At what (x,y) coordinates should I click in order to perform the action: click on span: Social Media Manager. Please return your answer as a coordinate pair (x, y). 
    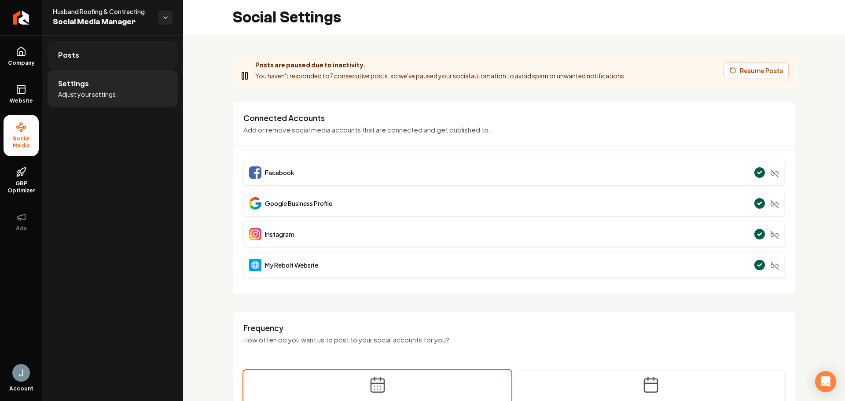
    Looking at the image, I should click on (102, 22).